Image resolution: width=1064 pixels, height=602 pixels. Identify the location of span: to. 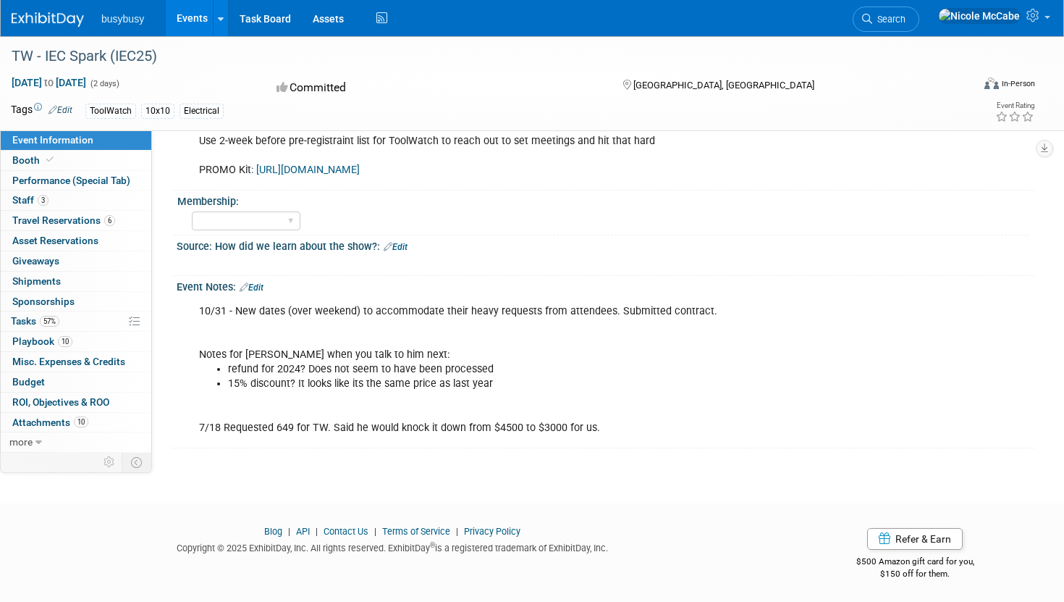
(49, 83).